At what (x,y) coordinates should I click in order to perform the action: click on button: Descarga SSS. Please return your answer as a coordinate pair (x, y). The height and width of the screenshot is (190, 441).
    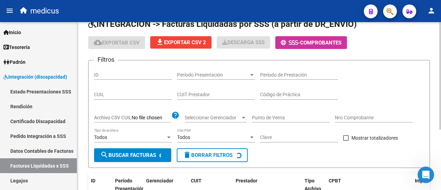
    Looking at the image, I should click on (243, 42).